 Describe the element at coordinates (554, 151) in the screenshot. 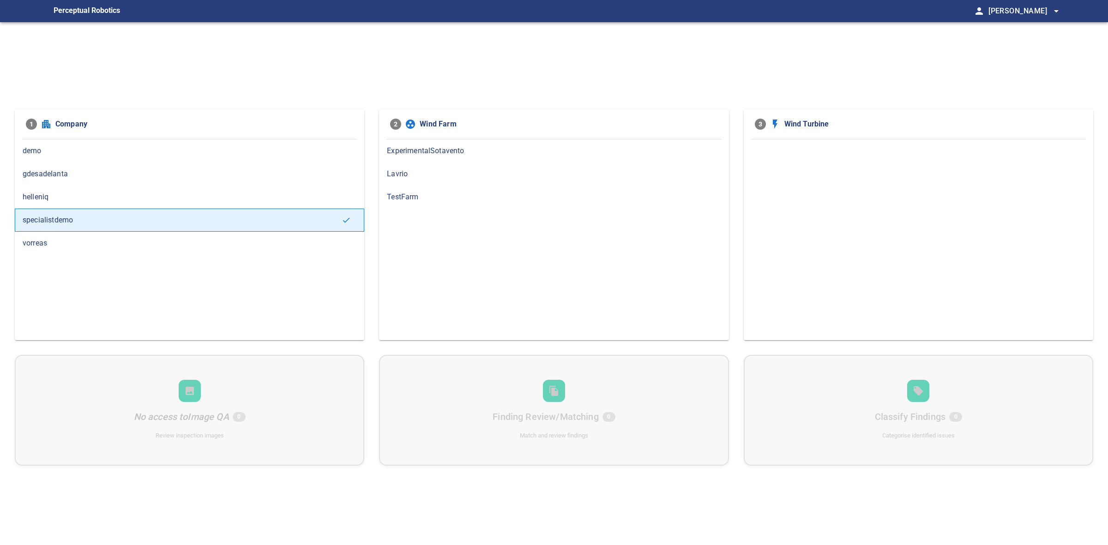

I see `div: ExperimentalSotavento` at that location.